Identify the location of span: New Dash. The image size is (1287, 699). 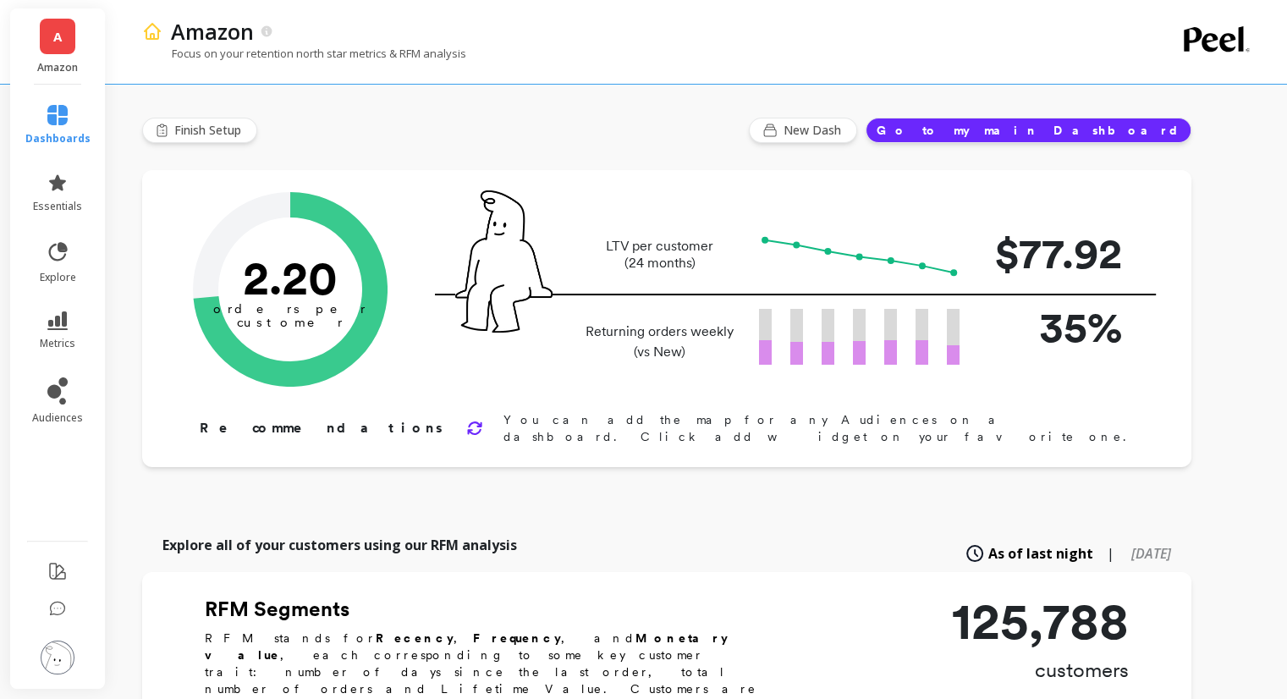
(815, 130).